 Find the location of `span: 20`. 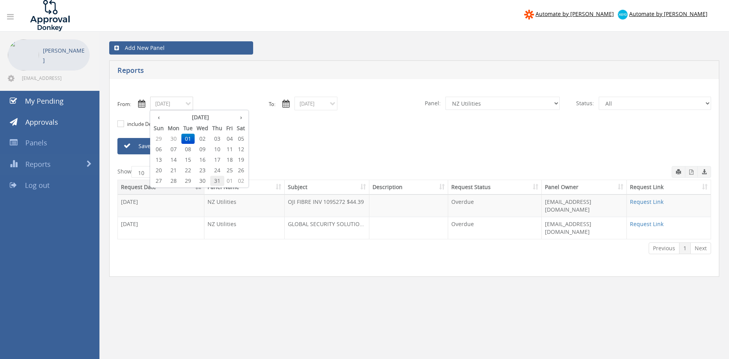

span: 20 is located at coordinates (159, 170).